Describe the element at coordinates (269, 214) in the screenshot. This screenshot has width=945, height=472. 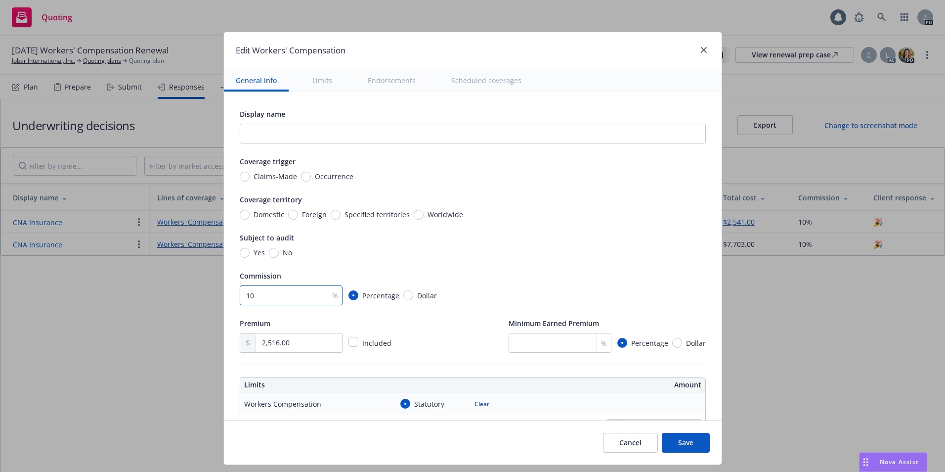
I see `span: Domestic` at that location.